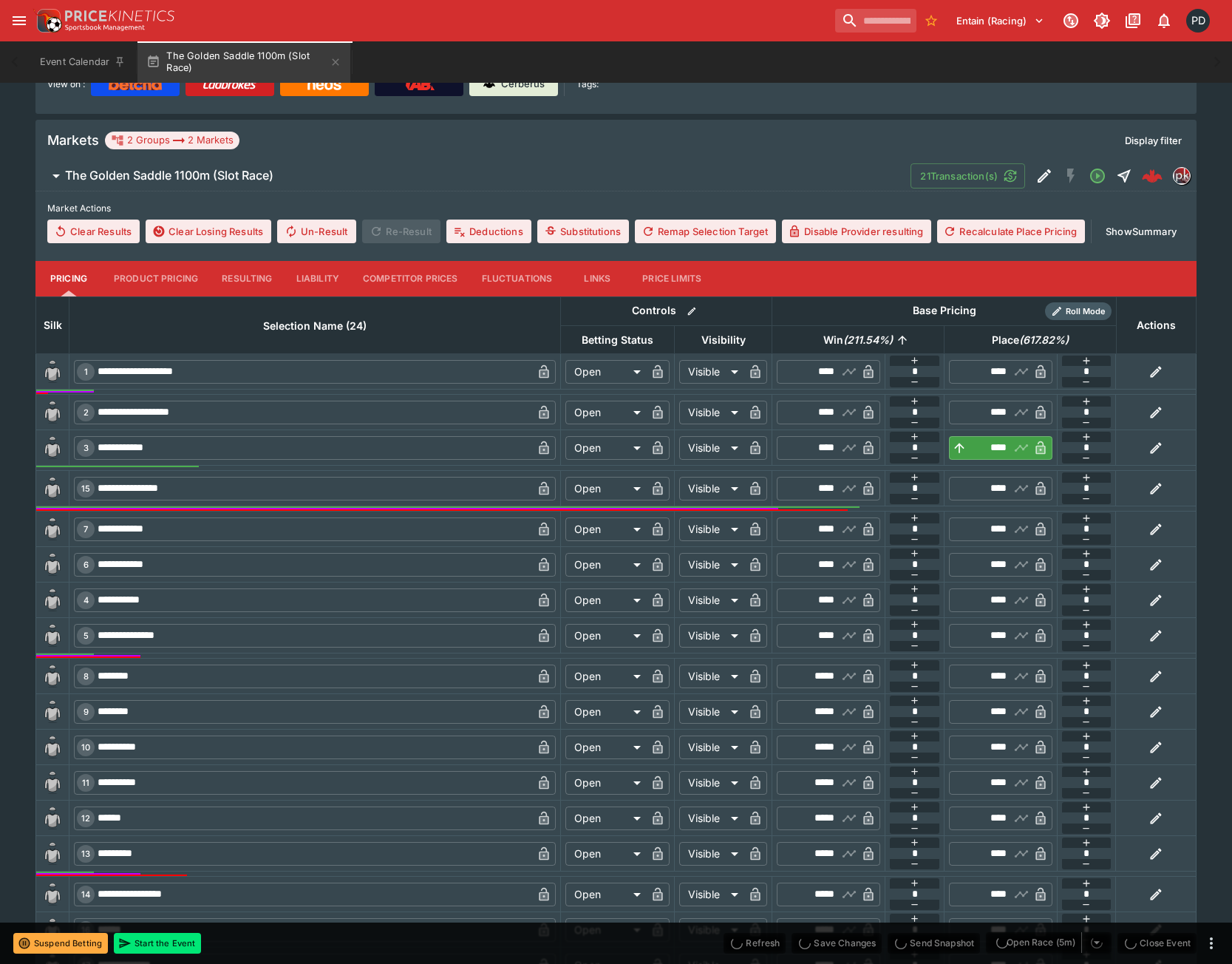 This screenshot has width=1232, height=964. I want to click on th: Actions, so click(1156, 325).